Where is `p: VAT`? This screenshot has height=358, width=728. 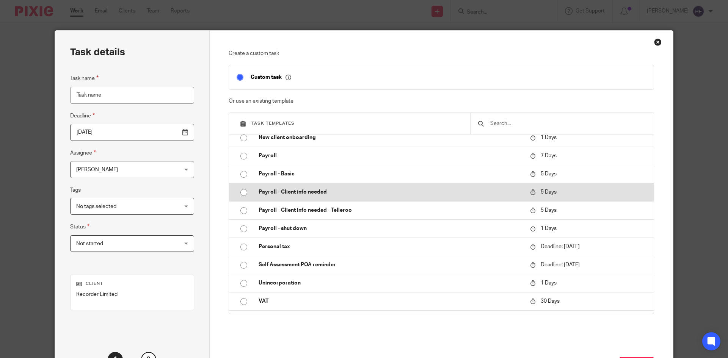
p: VAT is located at coordinates (391, 302).